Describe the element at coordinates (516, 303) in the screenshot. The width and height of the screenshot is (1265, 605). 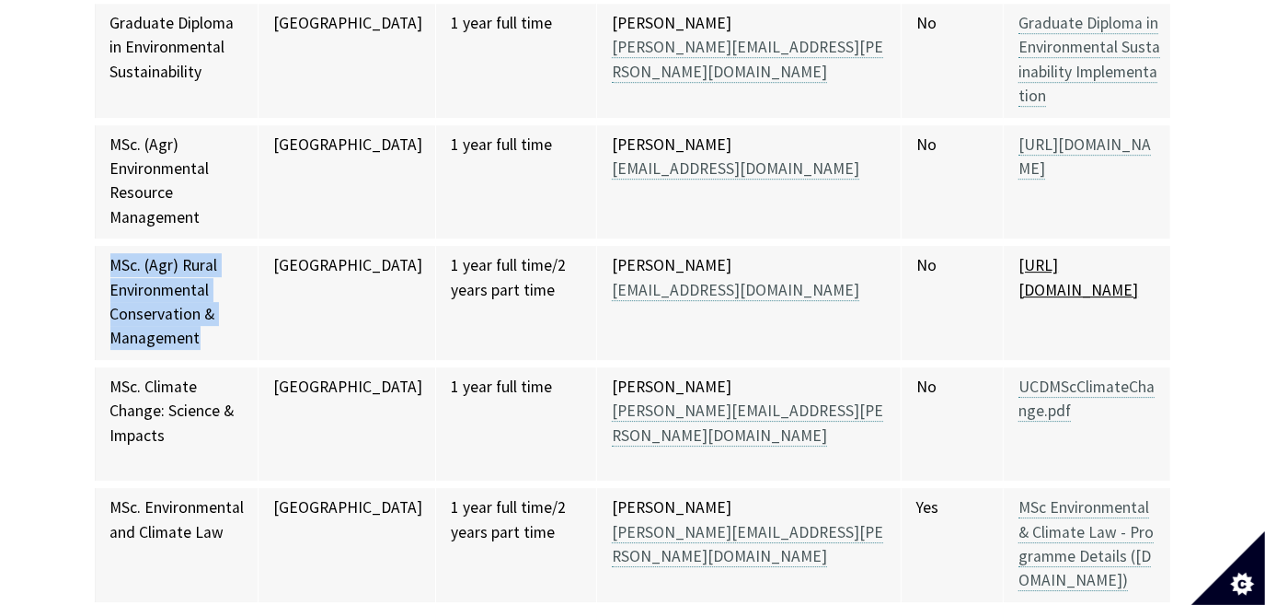
I see `td: 1 year full time/2 years part time` at that location.